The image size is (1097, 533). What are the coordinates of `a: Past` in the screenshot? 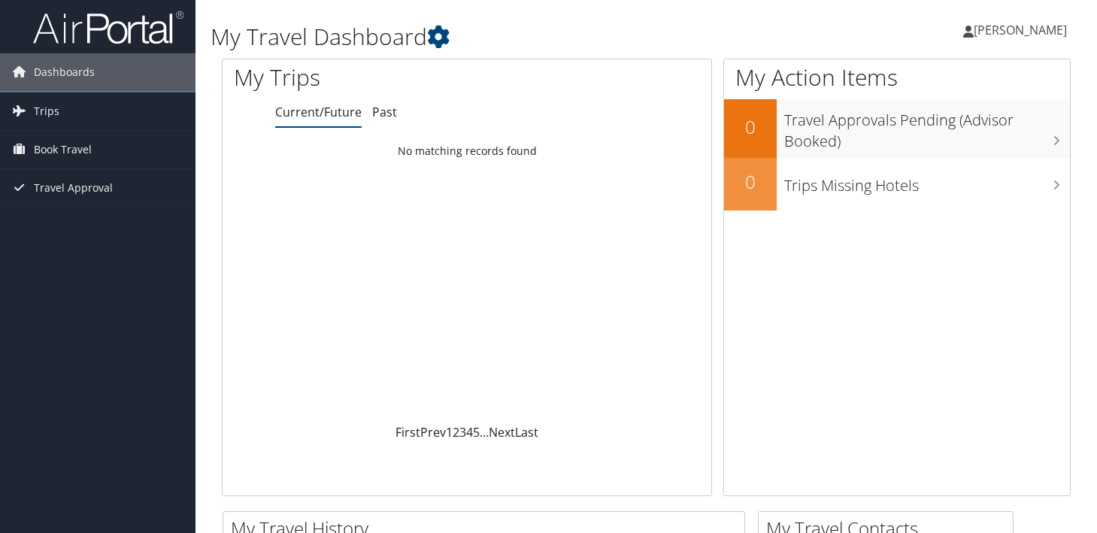 It's located at (384, 112).